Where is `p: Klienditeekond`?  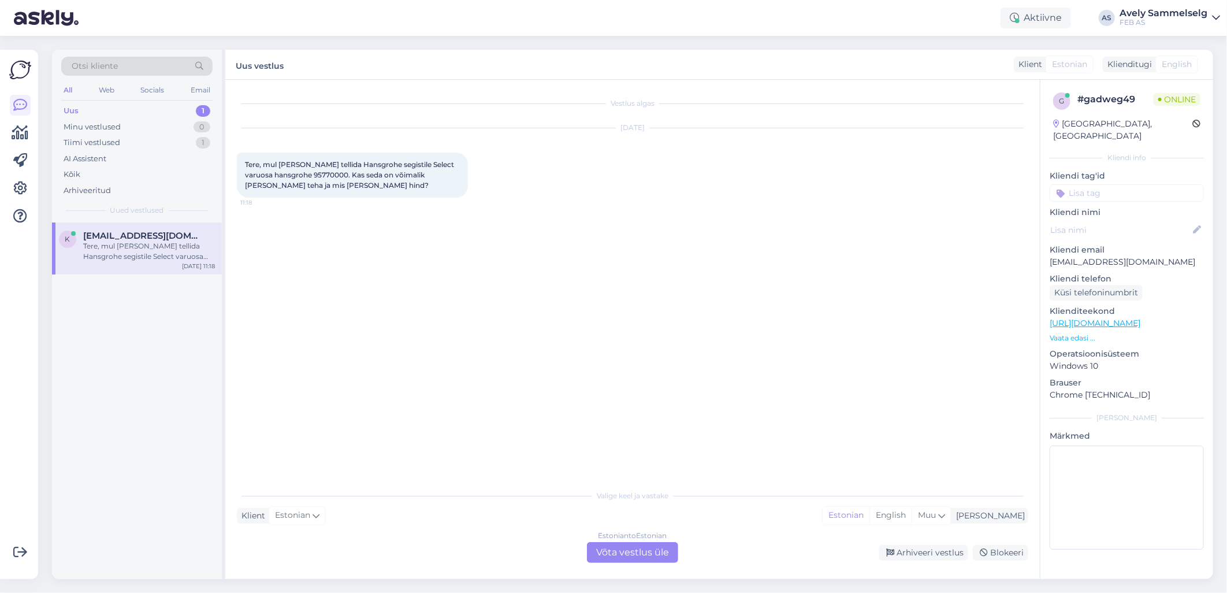
p: Klienditeekond is located at coordinates (1127, 311).